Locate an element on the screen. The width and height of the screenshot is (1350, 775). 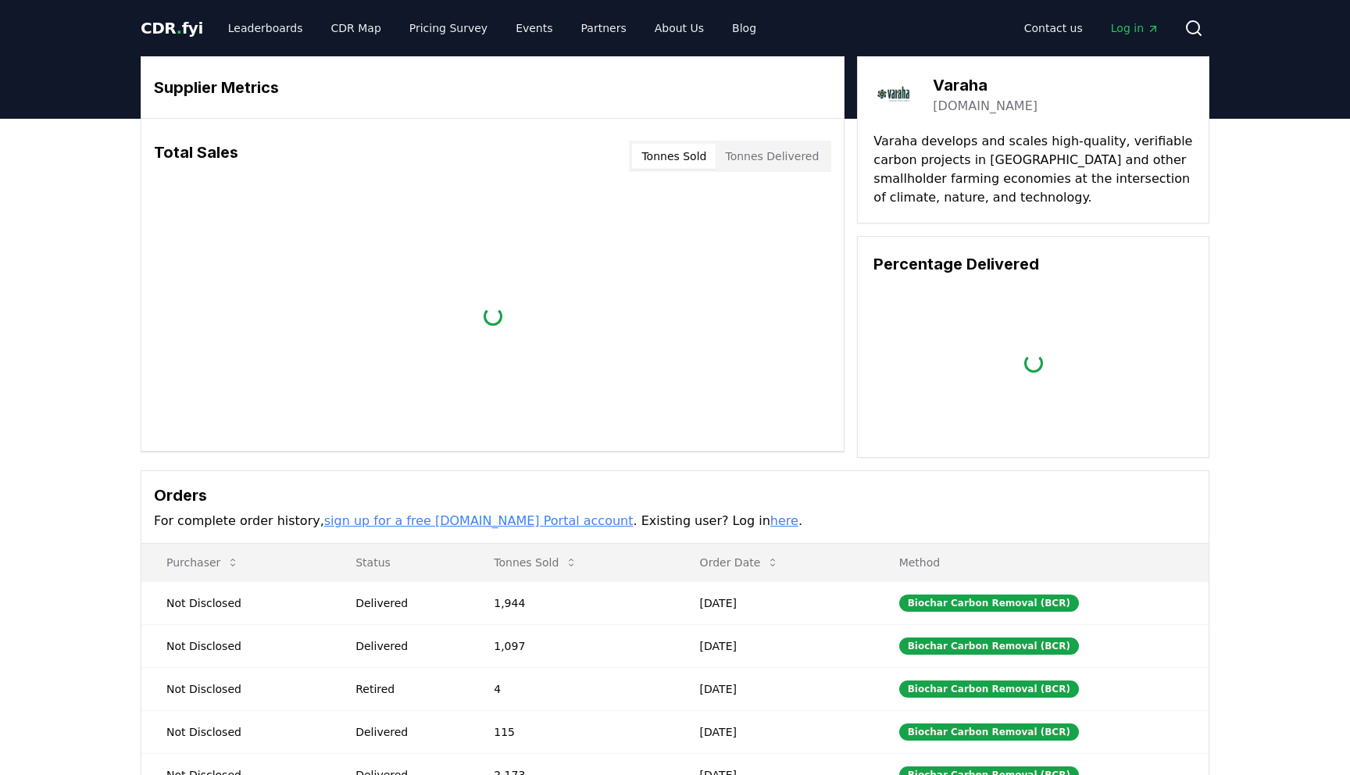
a: Contact us is located at coordinates (1053, 28).